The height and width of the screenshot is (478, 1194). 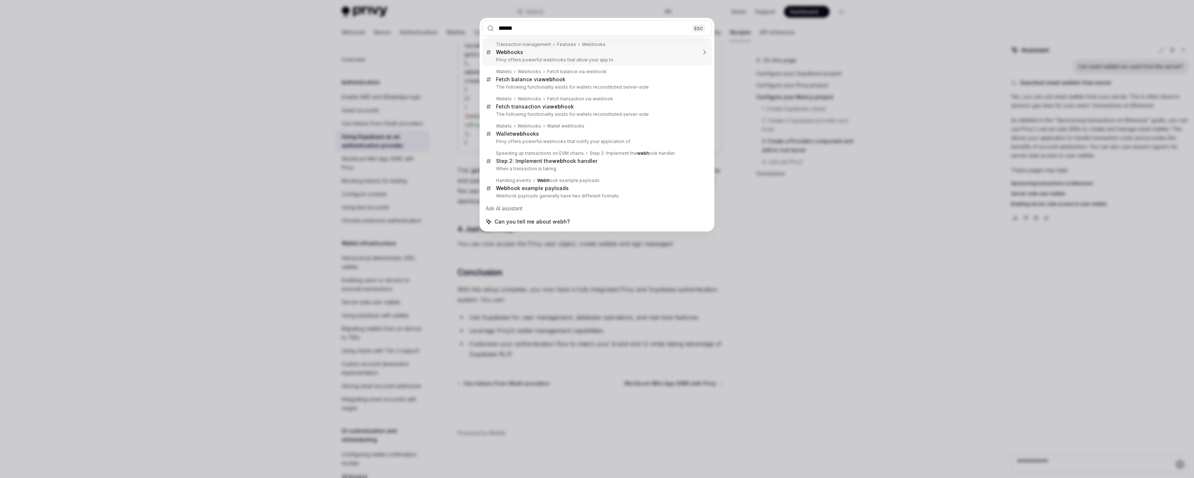 What do you see at coordinates (596, 169) in the screenshot?
I see `p: When a transaction is taking` at bounding box center [596, 169].